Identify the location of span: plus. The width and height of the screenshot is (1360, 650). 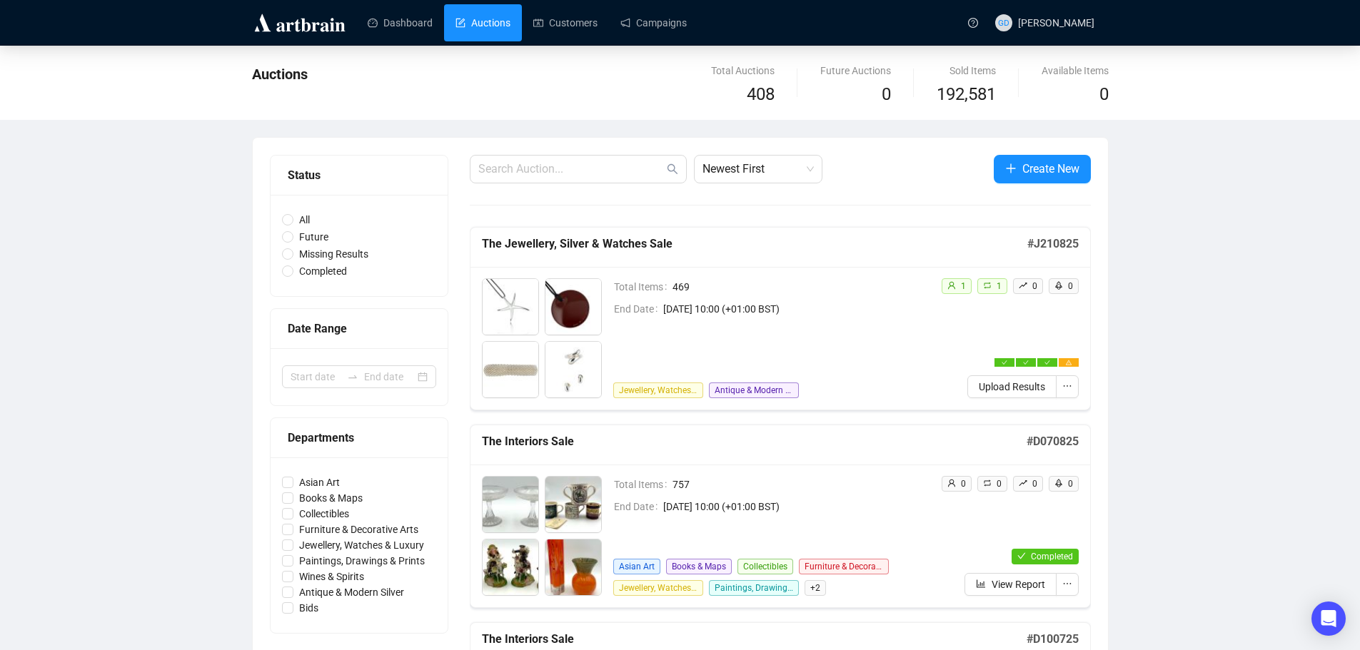
(1011, 168).